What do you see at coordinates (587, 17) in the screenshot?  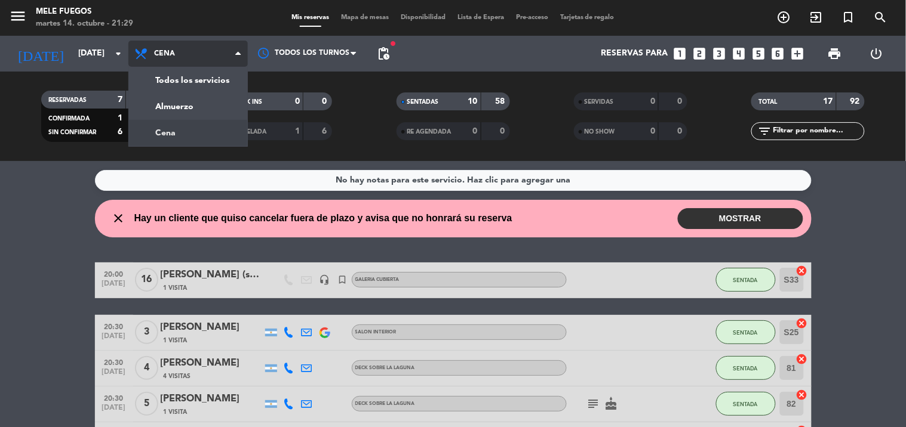 I see `span: Tarjetas de regalo` at bounding box center [587, 17].